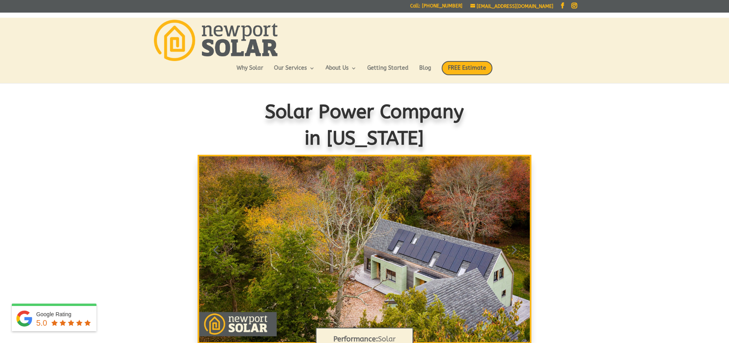  I want to click on a: About Us, so click(341, 72).